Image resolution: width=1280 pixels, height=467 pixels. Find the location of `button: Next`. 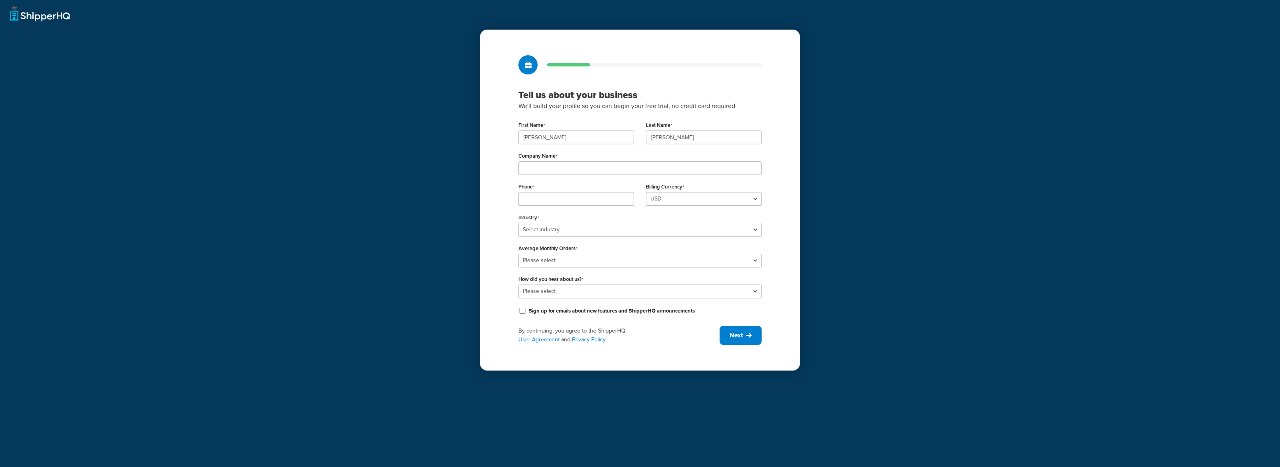

button: Next is located at coordinates (741, 335).